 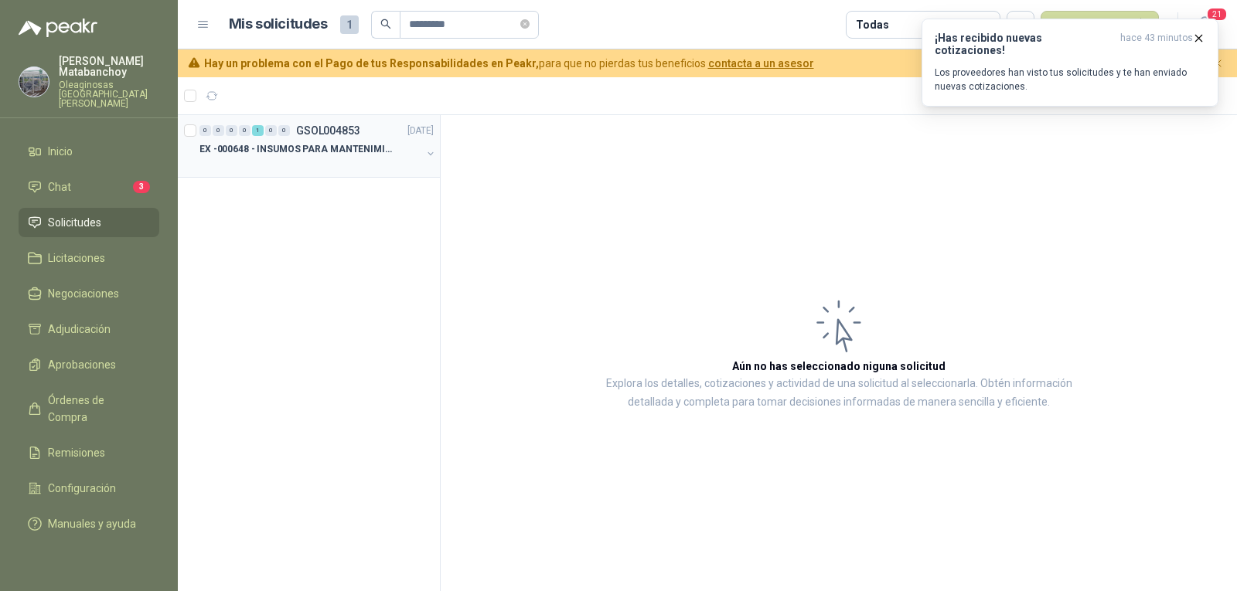 What do you see at coordinates (92, 524) in the screenshot?
I see `span: Manuales y ayuda` at bounding box center [92, 524].